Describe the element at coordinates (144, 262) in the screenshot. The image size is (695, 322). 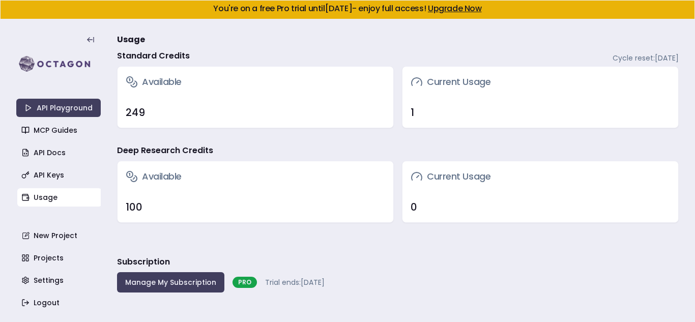
I see `h3: Subscription` at that location.